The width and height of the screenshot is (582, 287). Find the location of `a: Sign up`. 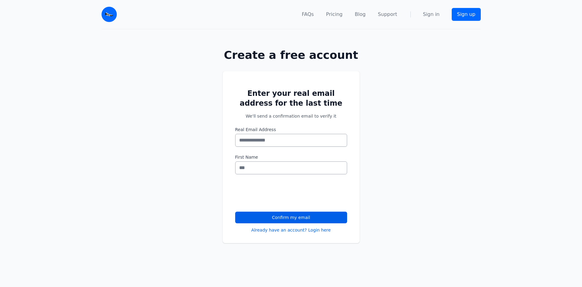

a: Sign up is located at coordinates (466, 14).